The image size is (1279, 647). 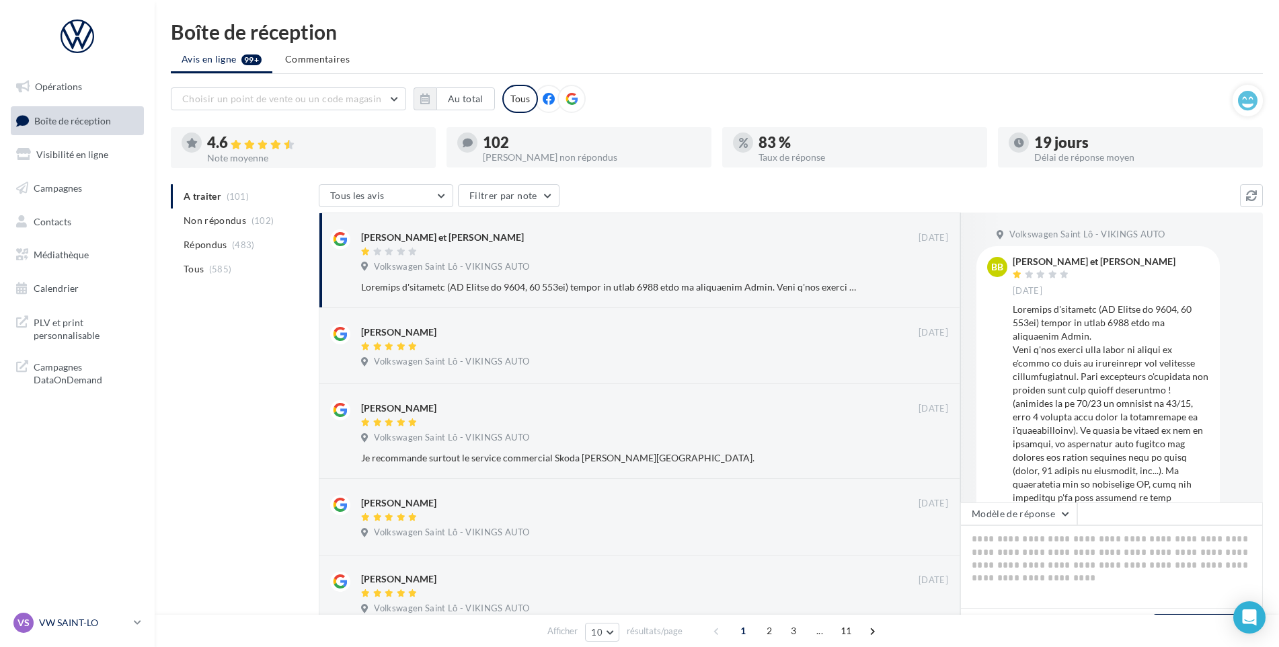 I want to click on div: 19 jours, so click(x=1143, y=143).